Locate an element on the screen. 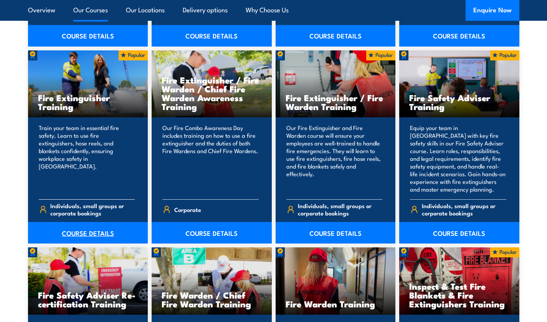 This screenshot has height=322, width=547. p: Our Fire Combo Awareness Day includes training on how to use a fire extinguisher and the duties o... is located at coordinates (211, 158).